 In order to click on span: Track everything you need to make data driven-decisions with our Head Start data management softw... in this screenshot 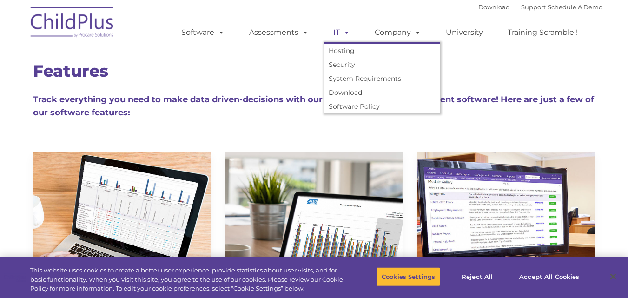, I will do `click(313, 106)`.